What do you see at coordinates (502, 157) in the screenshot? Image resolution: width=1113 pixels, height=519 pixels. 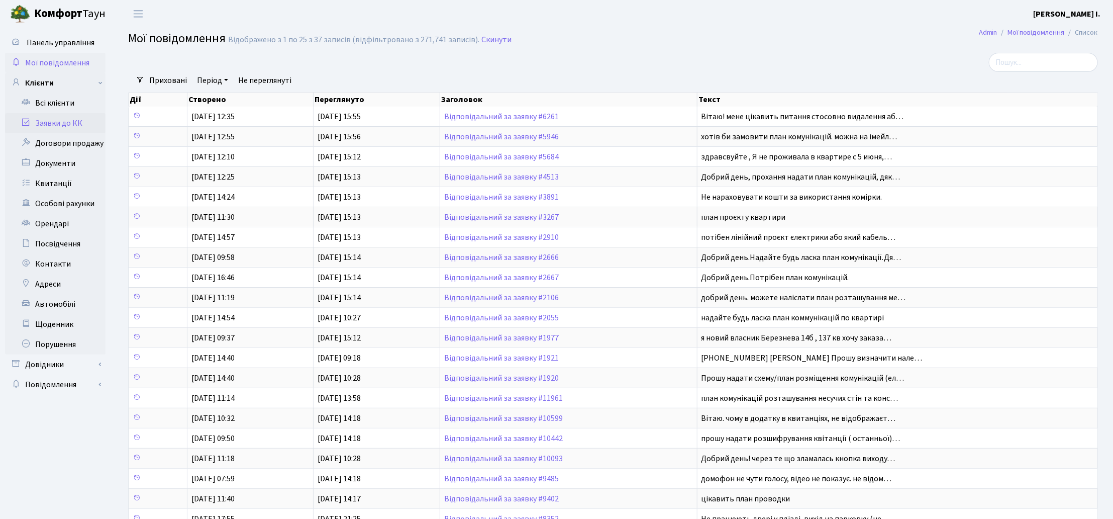 I see `a: Відповідальний за заявку #5684` at bounding box center [502, 157].